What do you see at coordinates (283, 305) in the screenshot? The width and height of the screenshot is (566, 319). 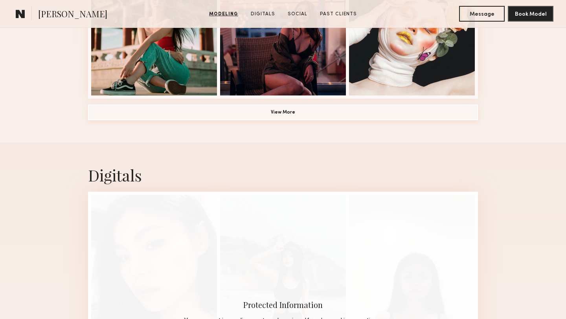 I see `div: Protected Information` at bounding box center [283, 305].